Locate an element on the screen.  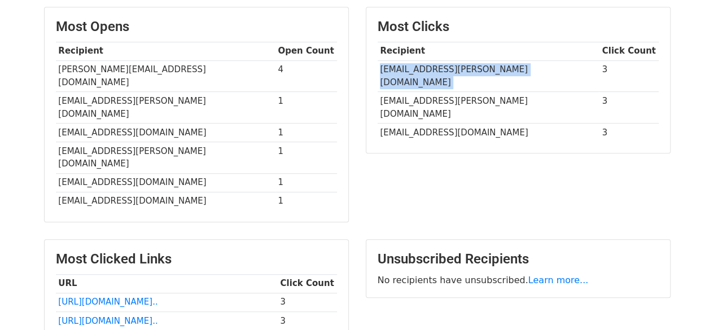
td: 4 is located at coordinates (306, 76).